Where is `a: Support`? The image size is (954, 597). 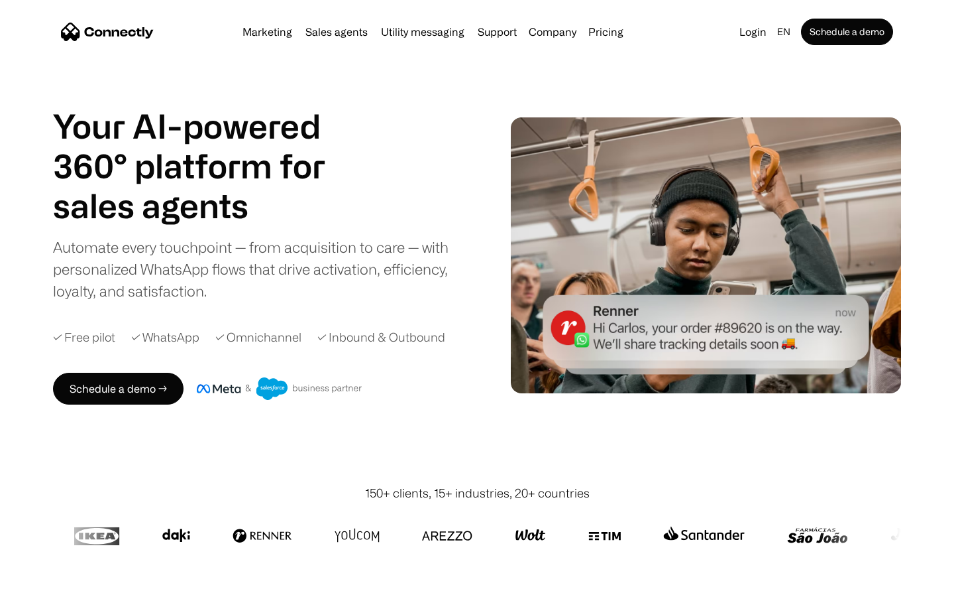 a: Support is located at coordinates (497, 32).